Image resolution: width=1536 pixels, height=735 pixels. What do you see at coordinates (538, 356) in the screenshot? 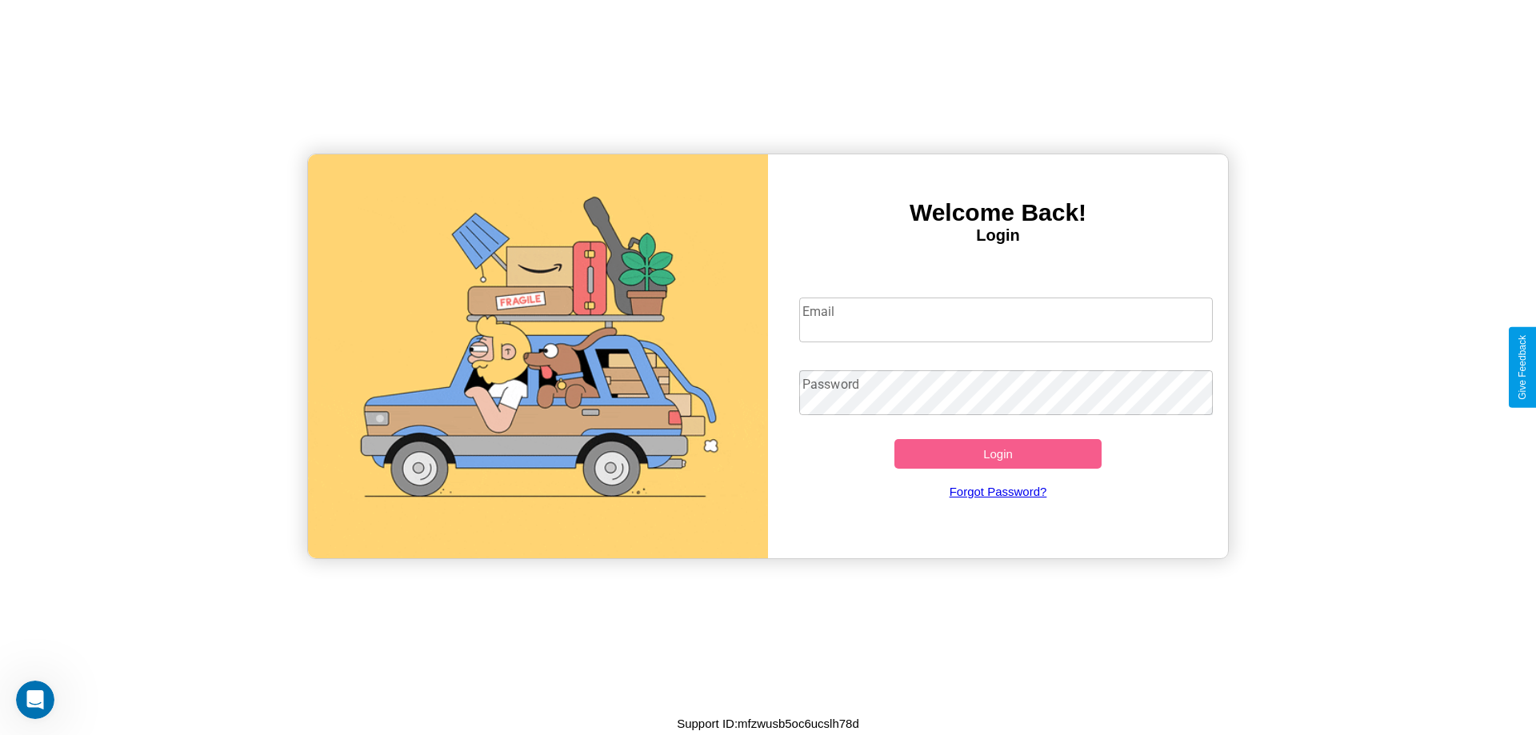
I see `img: gif` at bounding box center [538, 356].